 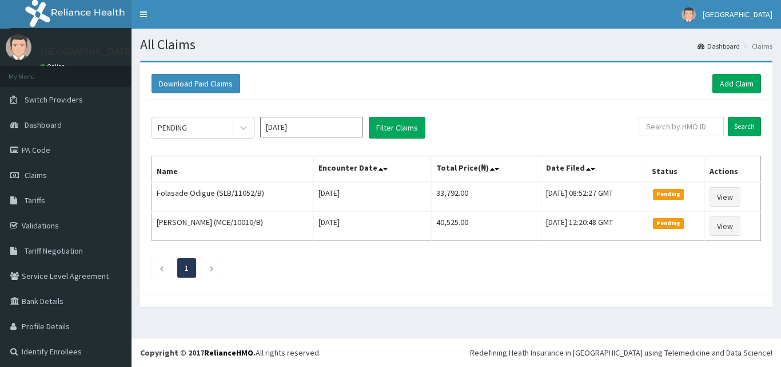 What do you see at coordinates (54, 100) in the screenshot?
I see `span: Switch Providers` at bounding box center [54, 100].